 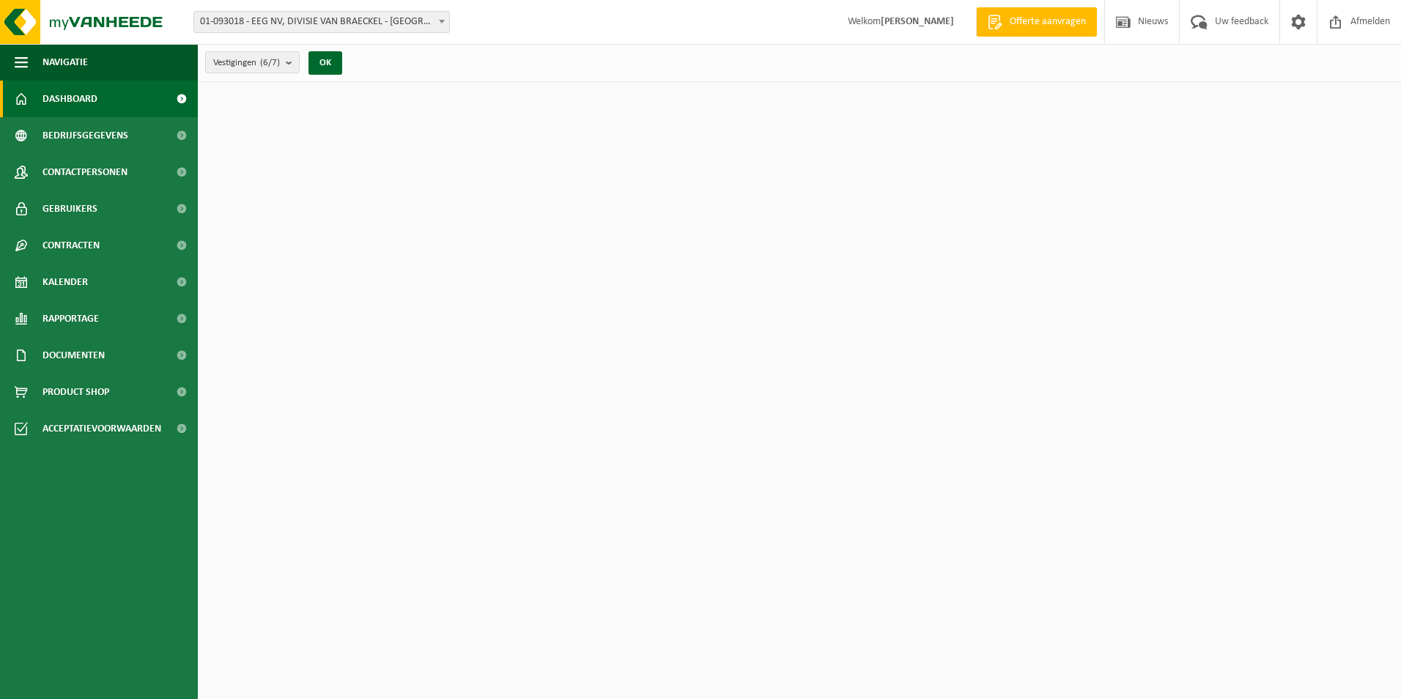 What do you see at coordinates (75, 392) in the screenshot?
I see `span: Product Shop` at bounding box center [75, 392].